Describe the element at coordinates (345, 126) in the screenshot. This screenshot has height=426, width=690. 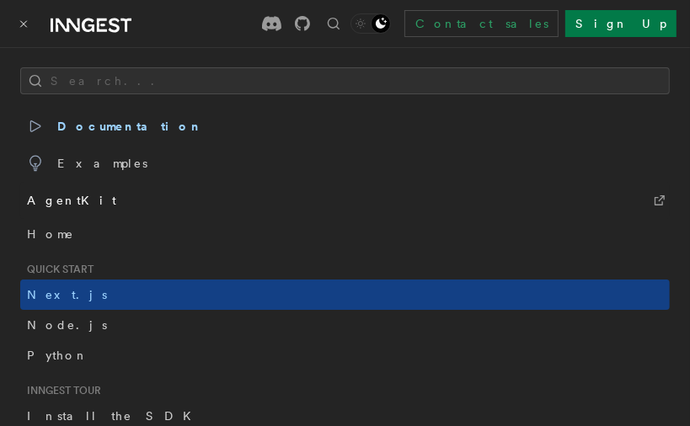
I see `a: Documentation` at that location.